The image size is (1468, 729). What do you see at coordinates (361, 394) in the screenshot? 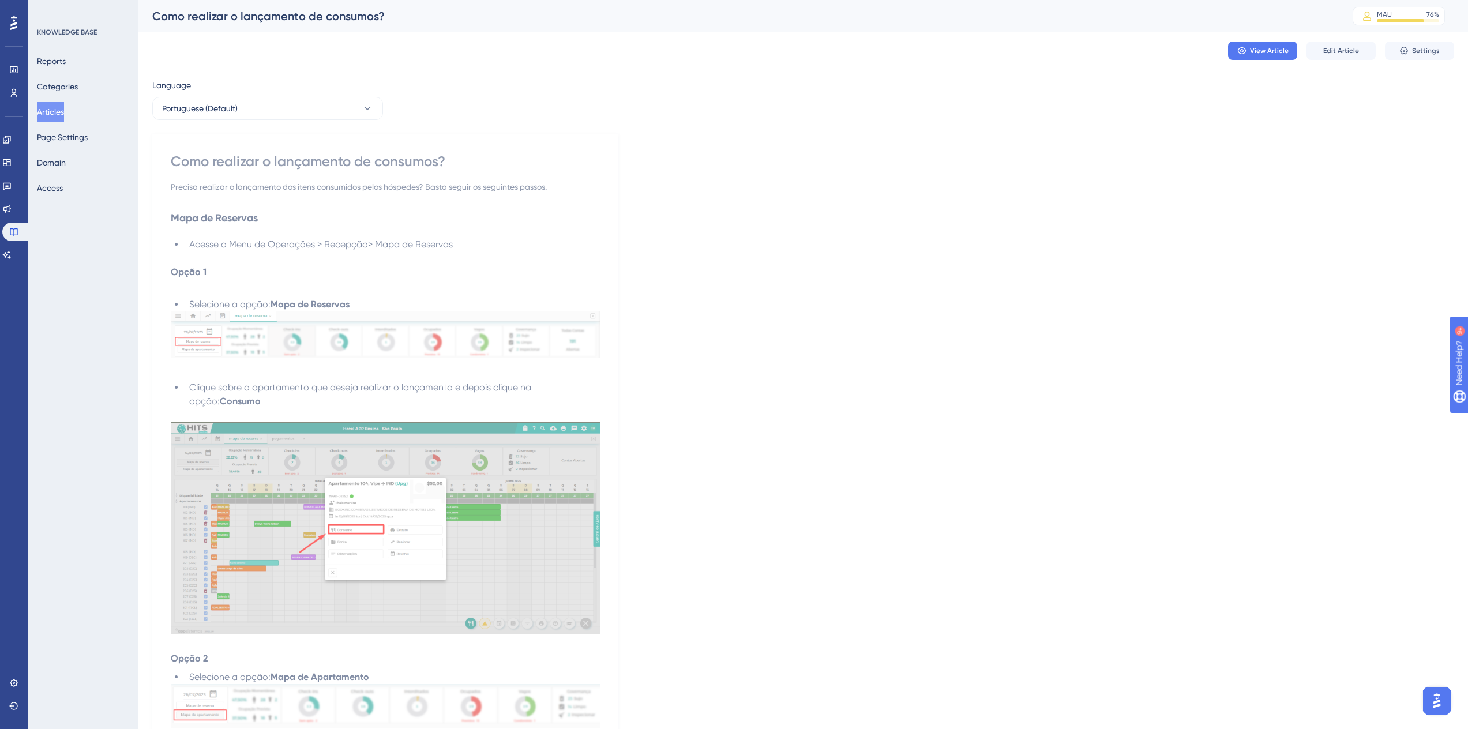
I see `span: Clique sobre o apartamento que deseja realizar o lançamento e depois clique na opção:` at bounding box center [361, 394].